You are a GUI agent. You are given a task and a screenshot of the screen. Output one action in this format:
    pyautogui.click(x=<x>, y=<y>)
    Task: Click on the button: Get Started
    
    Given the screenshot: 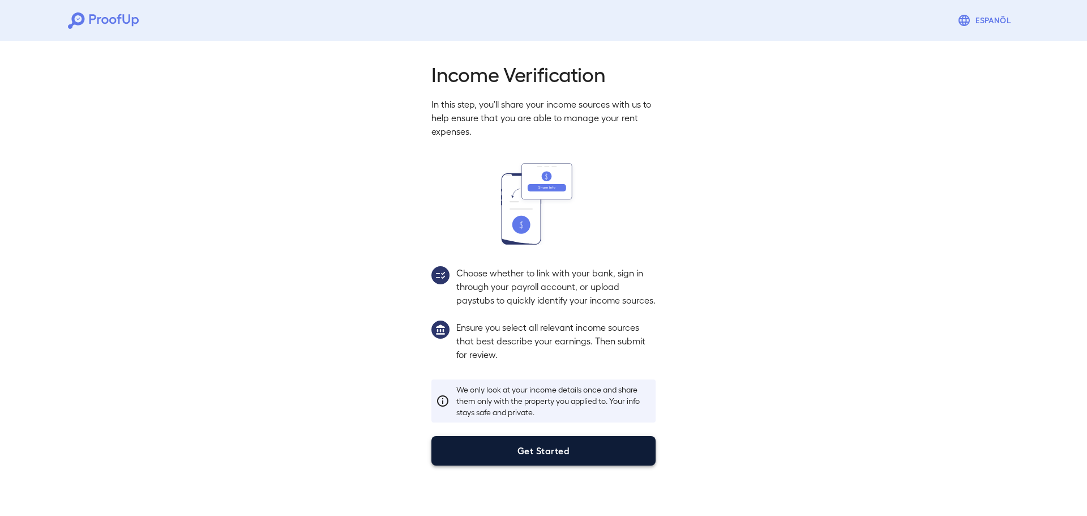 What is the action you would take?
    pyautogui.click(x=543, y=450)
    